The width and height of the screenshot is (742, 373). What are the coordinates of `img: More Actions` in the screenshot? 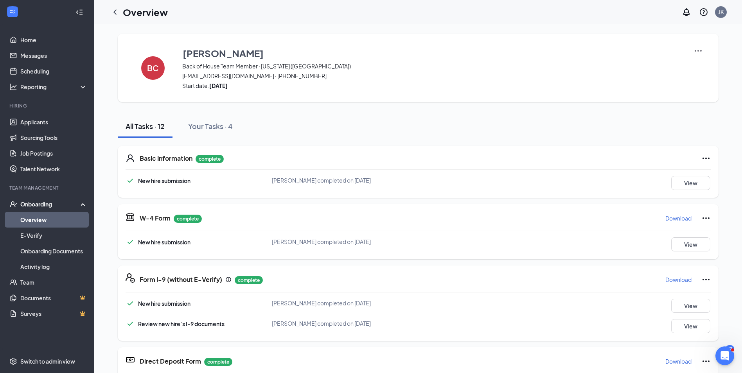 It's located at (698, 51).